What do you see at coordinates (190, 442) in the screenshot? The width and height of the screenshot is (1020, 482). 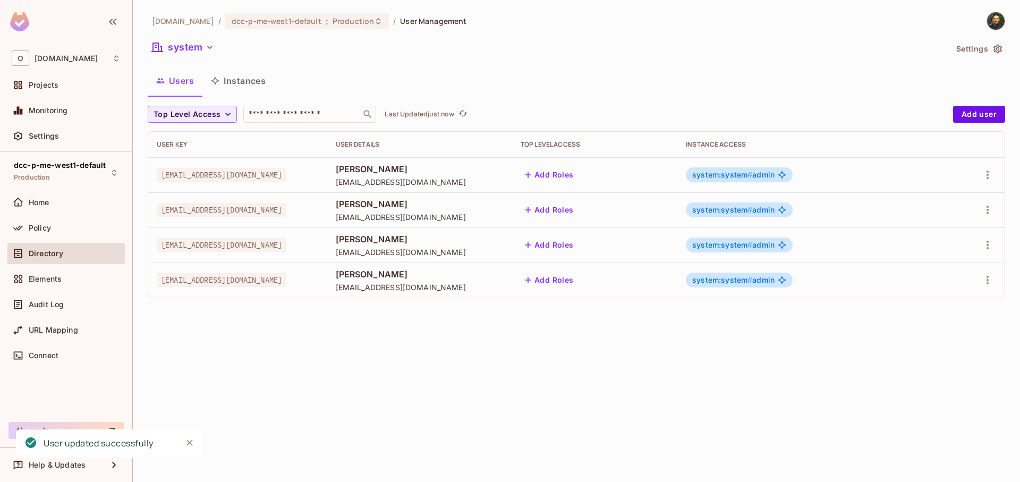 I see `button: Close` at bounding box center [190, 442].